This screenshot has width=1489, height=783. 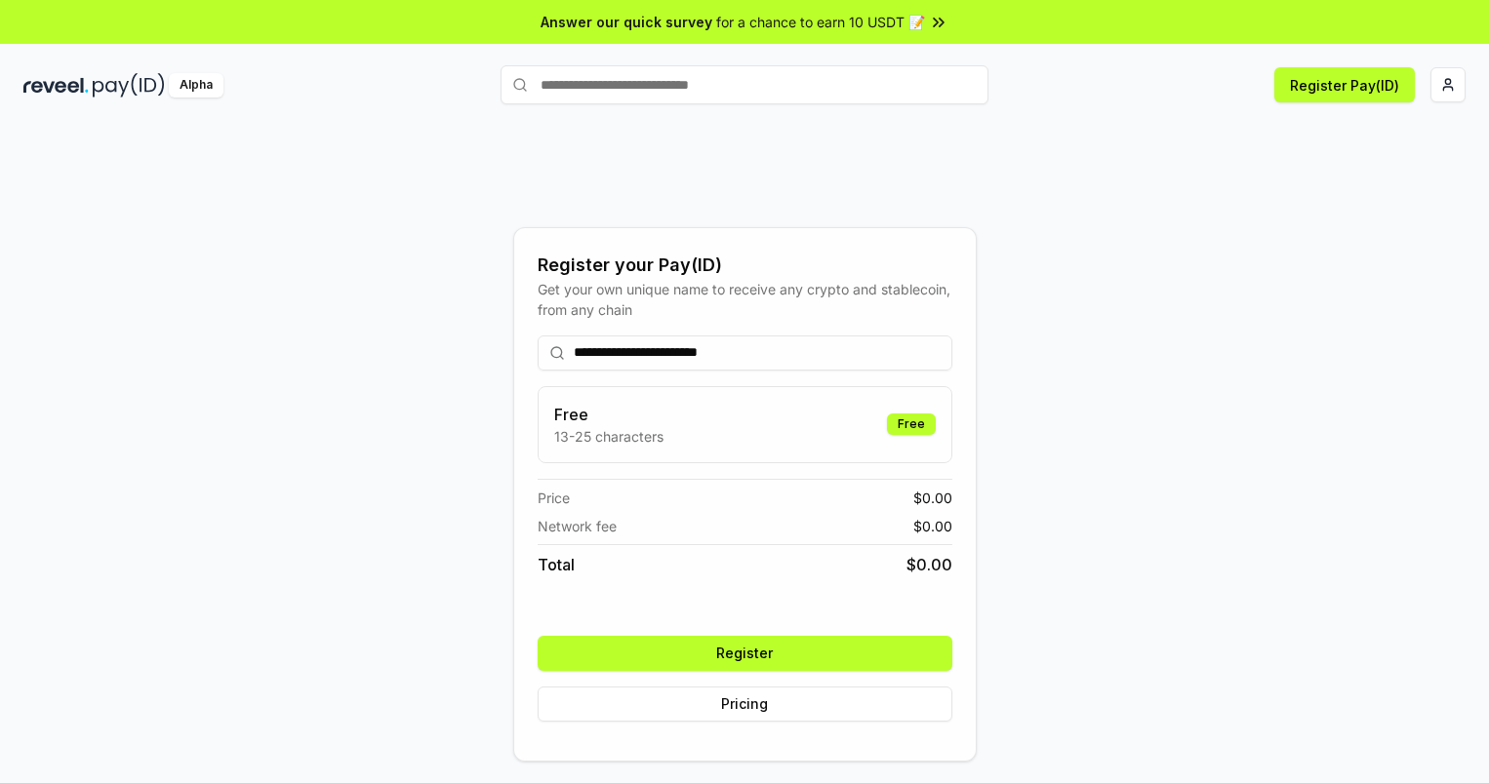 What do you see at coordinates (196, 85) in the screenshot?
I see `div: Alpha` at bounding box center [196, 85].